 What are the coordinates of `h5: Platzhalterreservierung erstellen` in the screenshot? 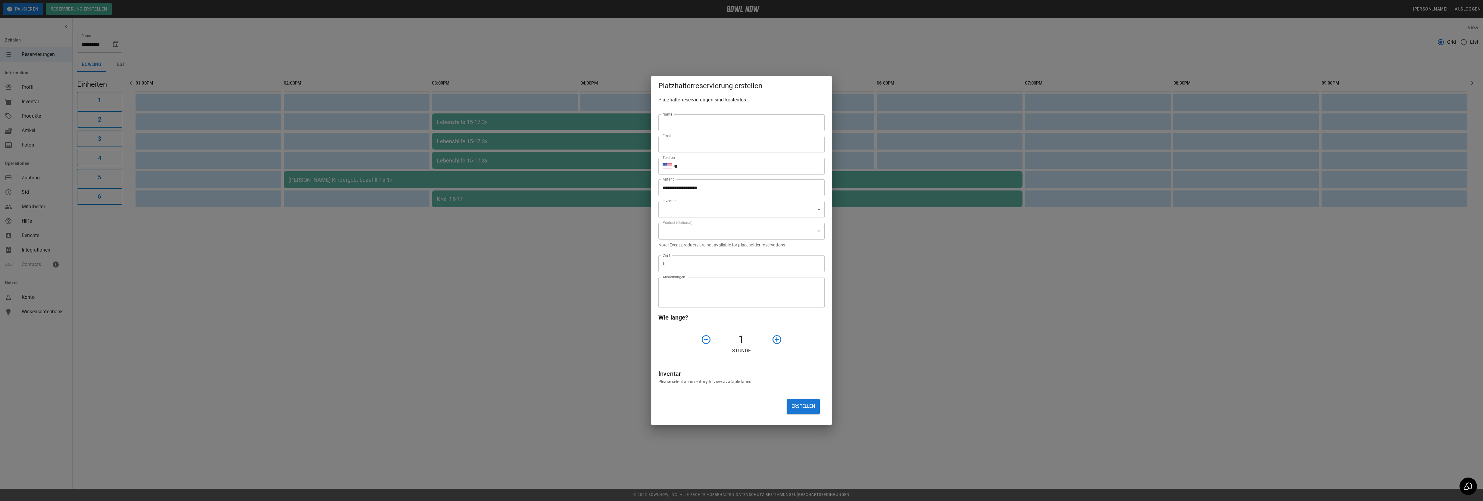 It's located at (741, 86).